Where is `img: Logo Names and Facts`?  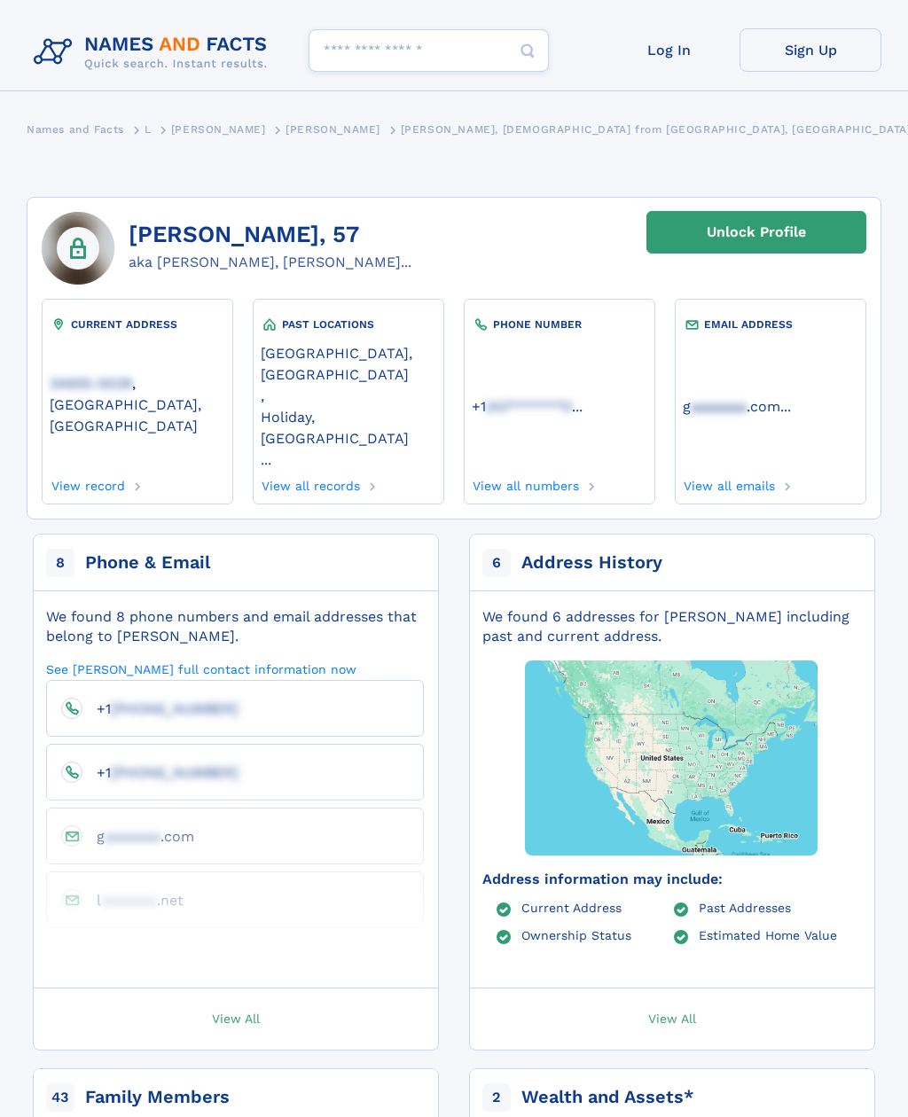
img: Logo Names and Facts is located at coordinates (154, 52).